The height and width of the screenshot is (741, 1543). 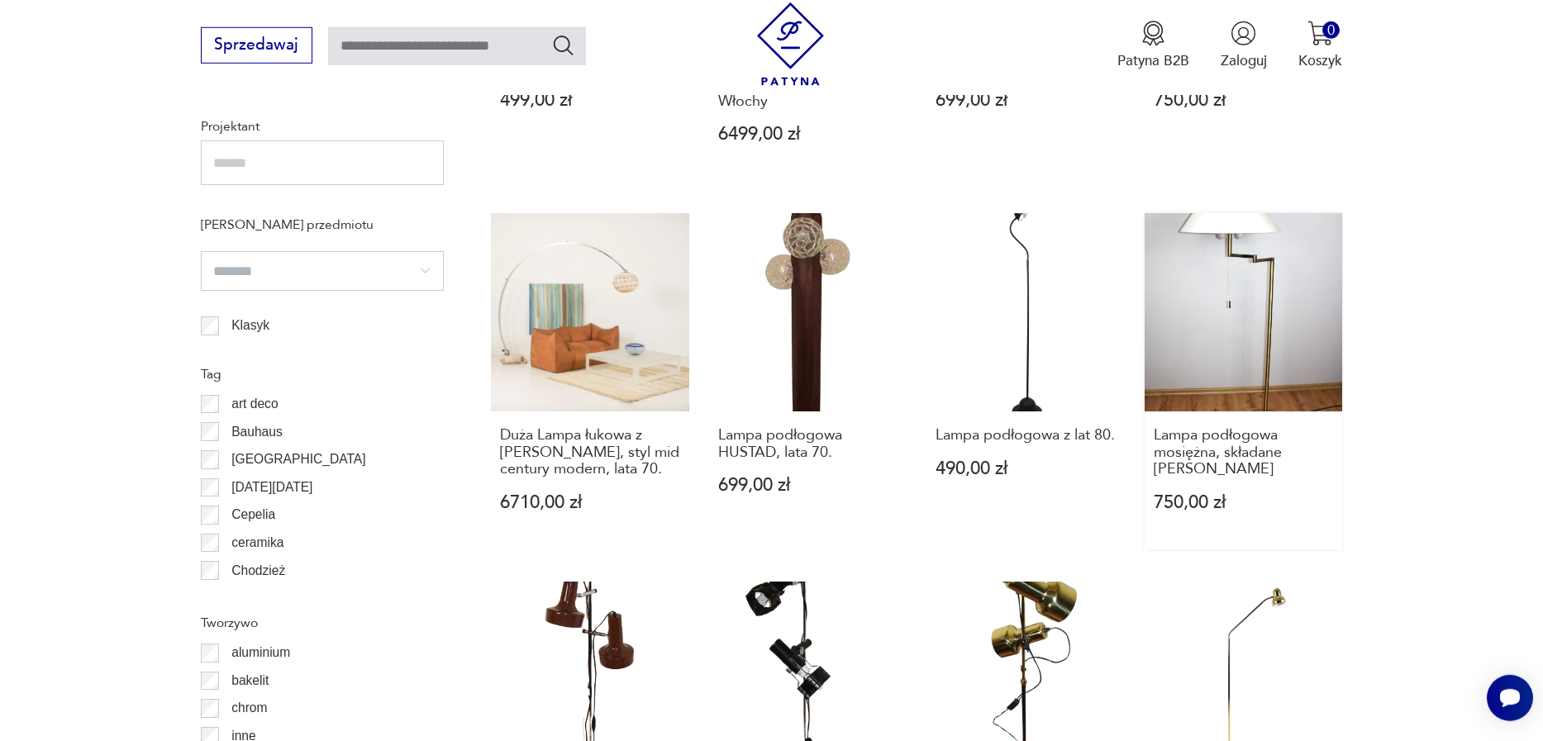 What do you see at coordinates (250, 681) in the screenshot?
I see `p: bakelit` at bounding box center [250, 681].